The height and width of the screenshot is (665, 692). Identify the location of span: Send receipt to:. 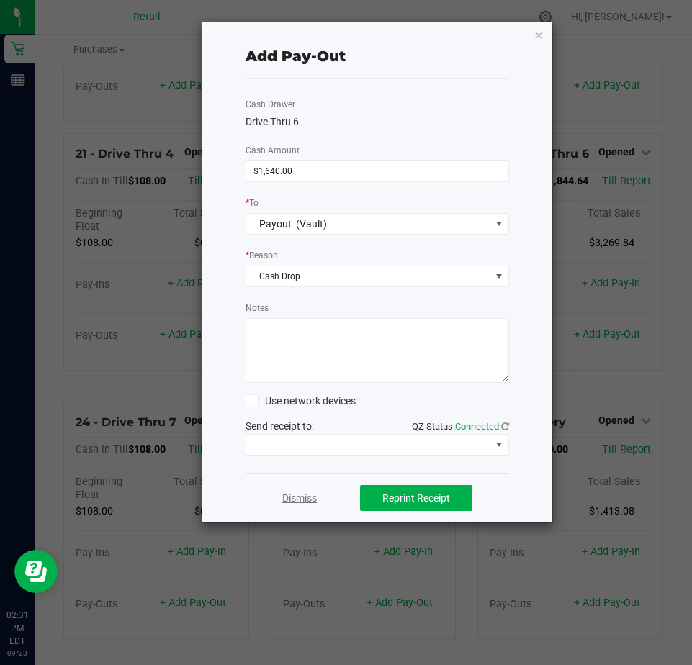
(279, 426).